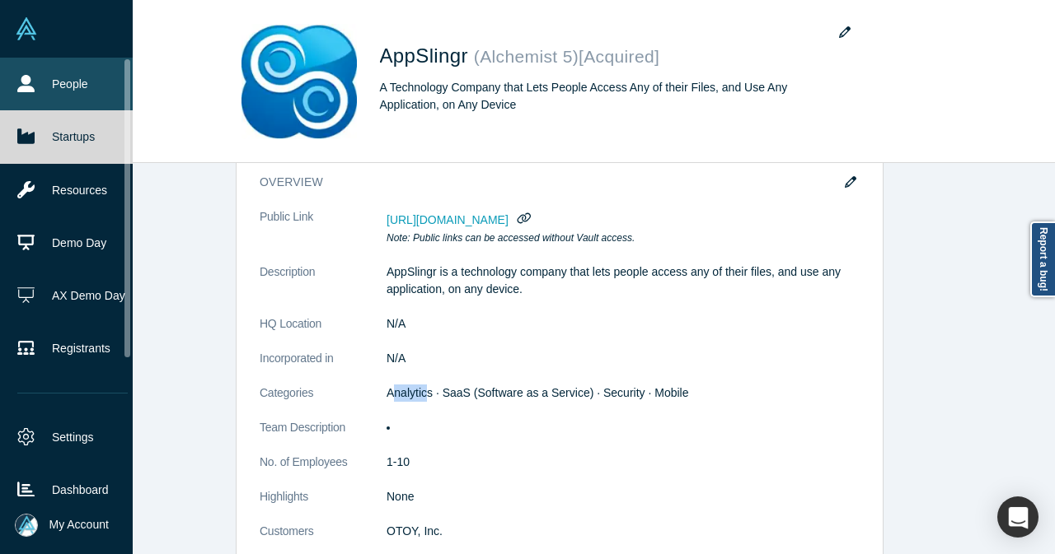 The height and width of the screenshot is (554, 1055). What do you see at coordinates (323, 471) in the screenshot?
I see `dt: No. of Employees` at bounding box center [323, 471].